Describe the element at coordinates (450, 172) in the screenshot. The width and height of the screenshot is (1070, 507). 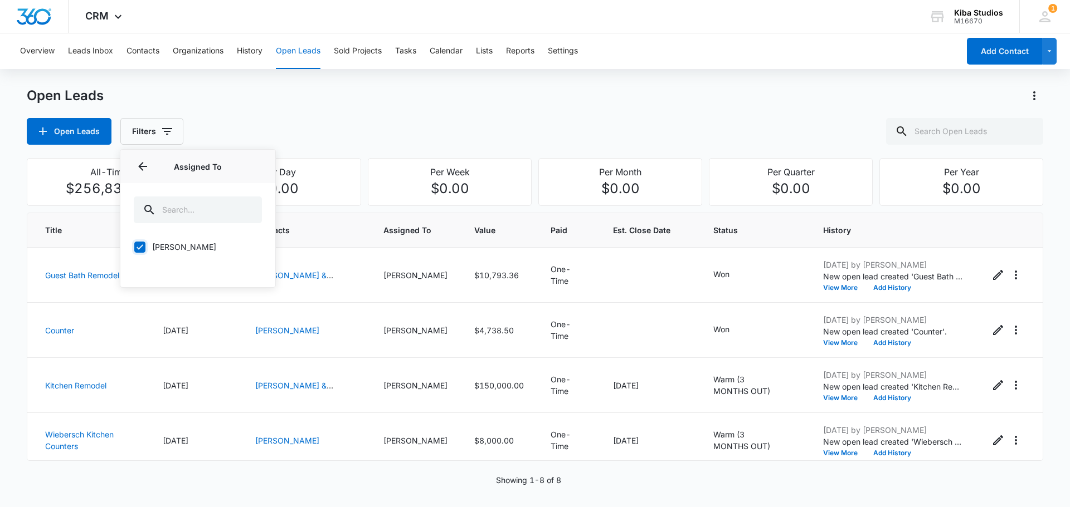
I see `p: Per Week` at that location.